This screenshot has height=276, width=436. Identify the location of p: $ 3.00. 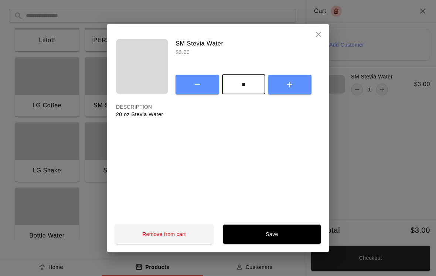
(248, 52).